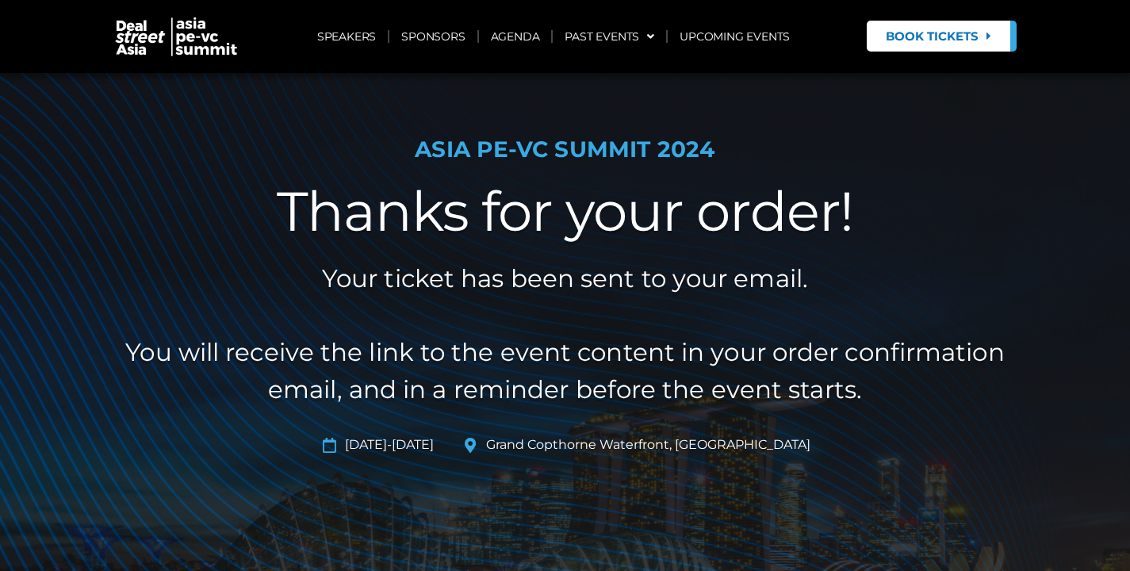 This screenshot has height=571, width=1130. I want to click on h1: ASIA PE-VC Summit 2024, so click(566, 150).